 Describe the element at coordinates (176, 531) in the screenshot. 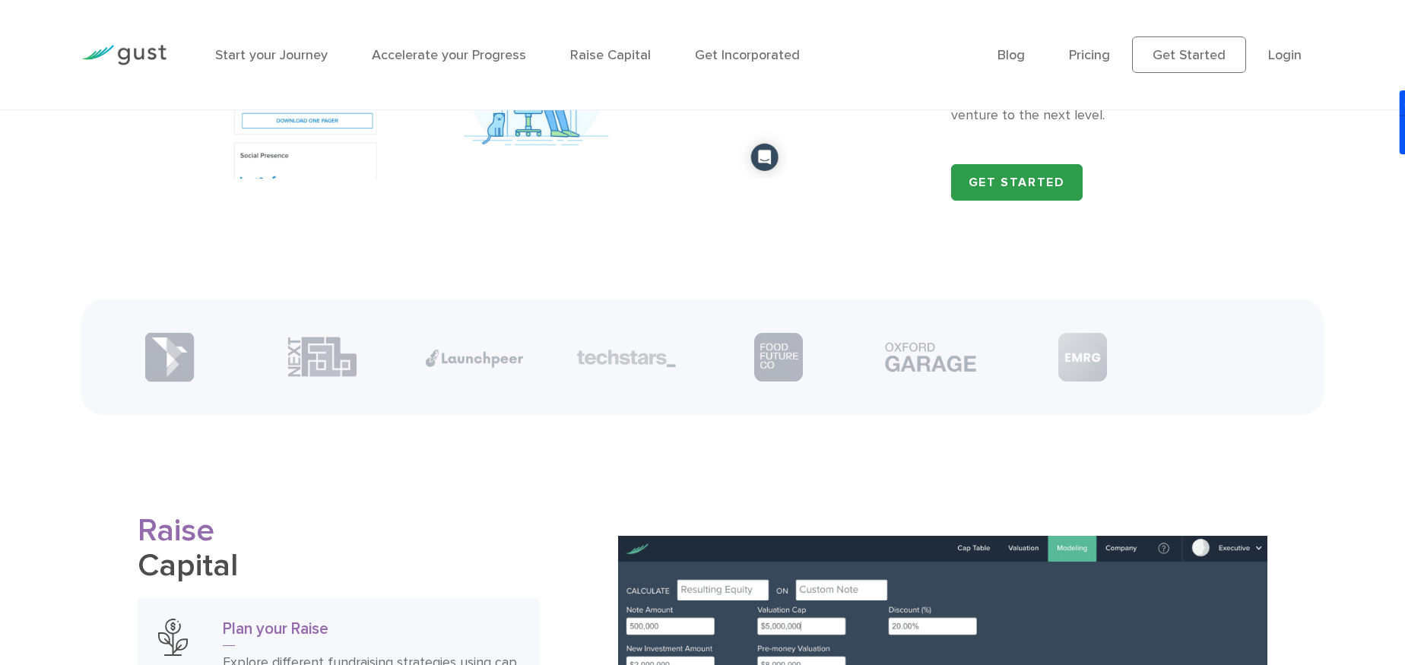

I see `span: Raise` at that location.